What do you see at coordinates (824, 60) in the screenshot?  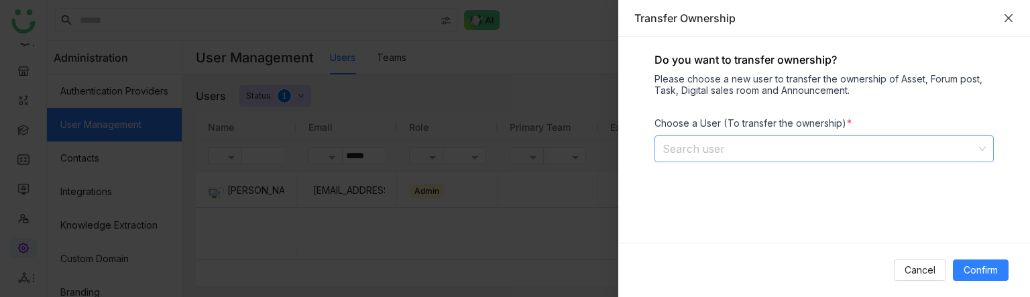 I see `div: Do you want to transfer ownership?` at bounding box center [824, 60].